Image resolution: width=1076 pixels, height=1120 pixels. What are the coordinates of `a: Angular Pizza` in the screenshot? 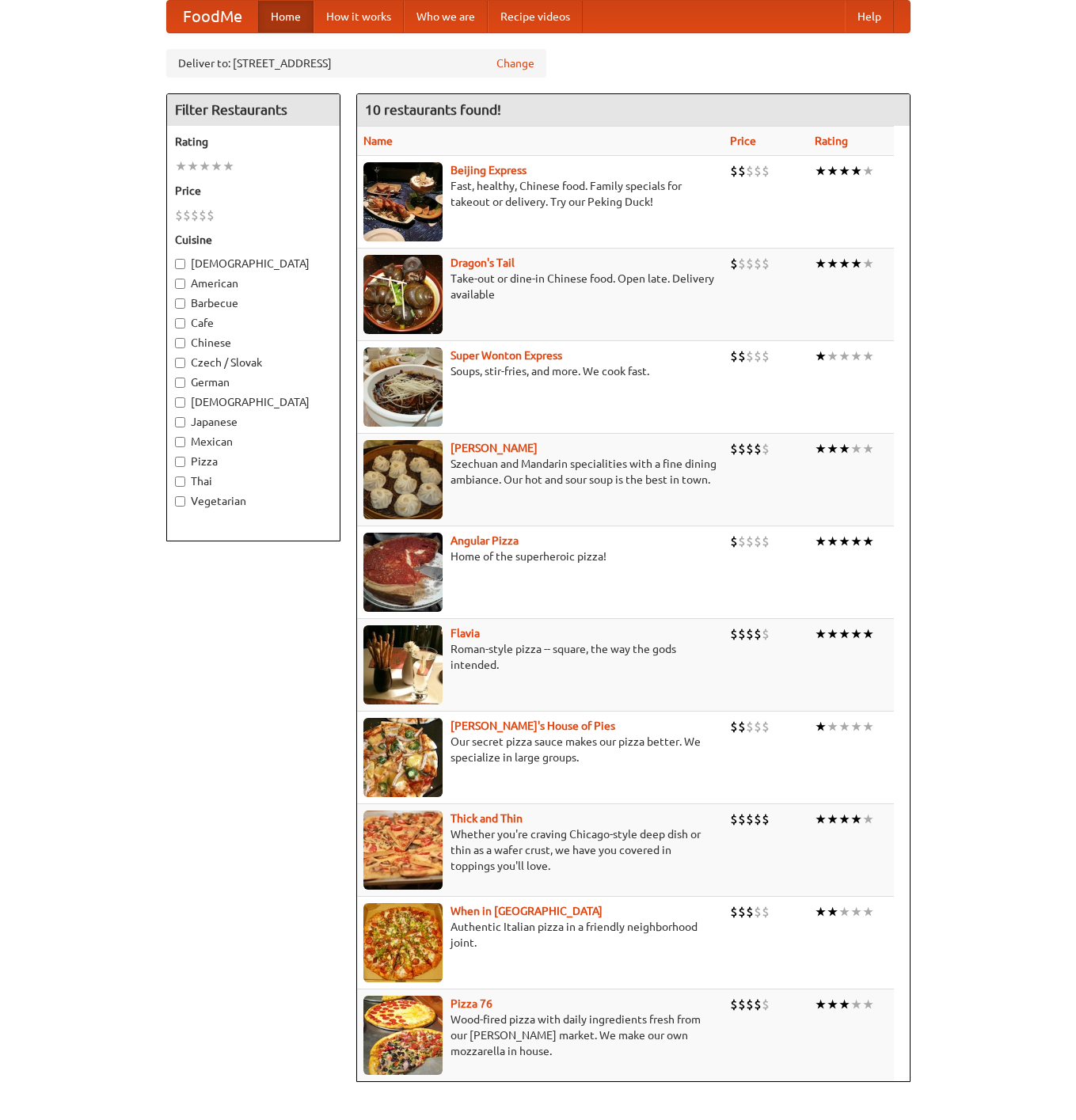 It's located at (485, 540).